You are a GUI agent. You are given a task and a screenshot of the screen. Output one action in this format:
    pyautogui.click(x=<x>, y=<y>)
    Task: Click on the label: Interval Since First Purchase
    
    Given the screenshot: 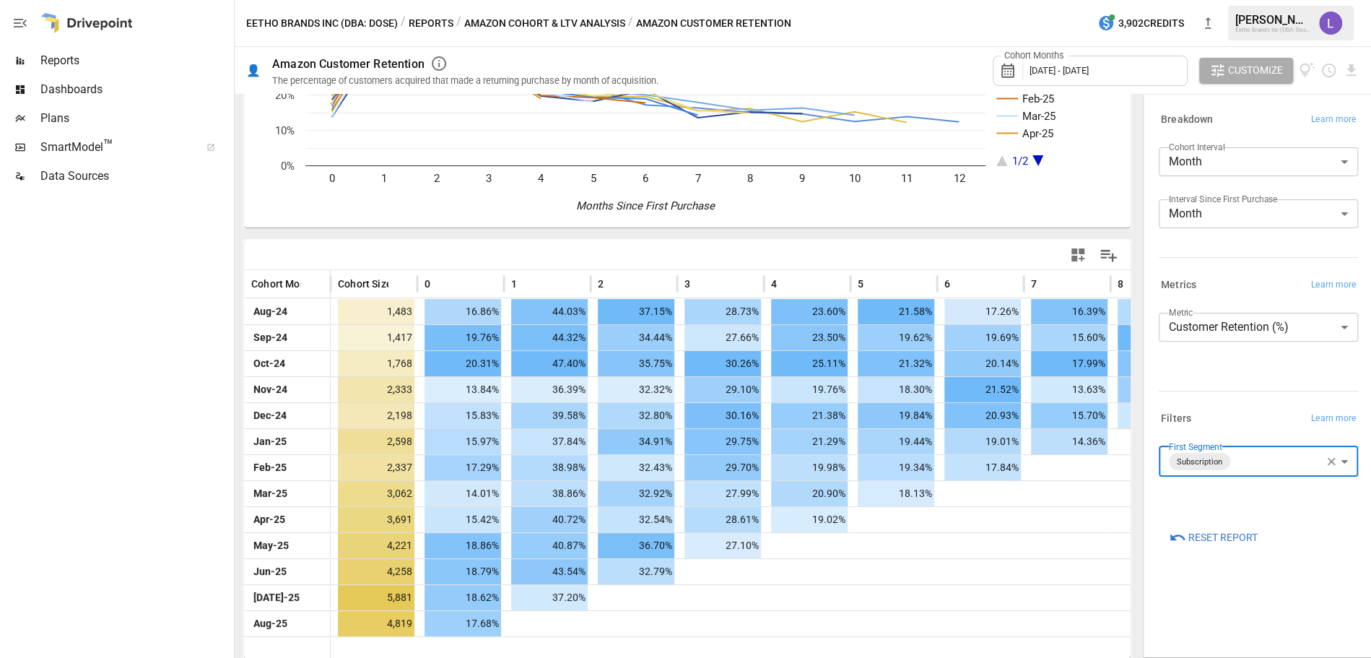 What is the action you would take?
    pyautogui.click(x=1223, y=199)
    